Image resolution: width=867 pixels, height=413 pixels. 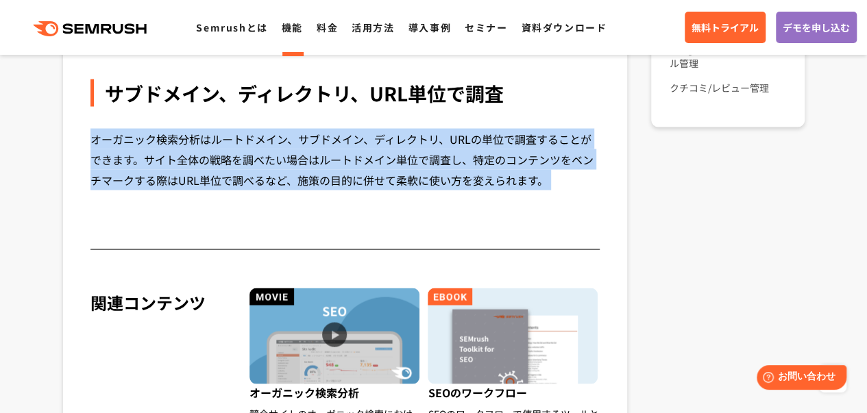 What do you see at coordinates (564, 27) in the screenshot?
I see `a: 資料ダウンロード` at bounding box center [564, 27].